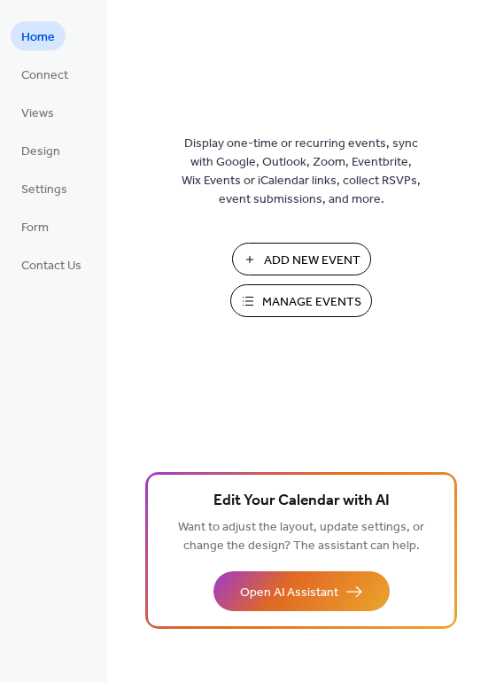 Image resolution: width=496 pixels, height=682 pixels. What do you see at coordinates (35, 228) in the screenshot?
I see `span: Form` at bounding box center [35, 228].